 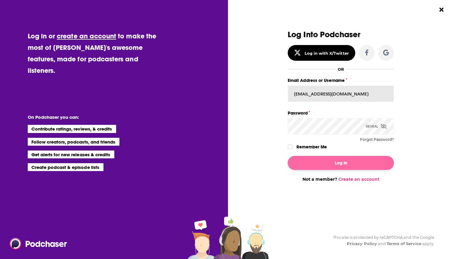 I want to click on div: This site is protected by reCAPTCHA and the Google and apply., so click(x=381, y=240).